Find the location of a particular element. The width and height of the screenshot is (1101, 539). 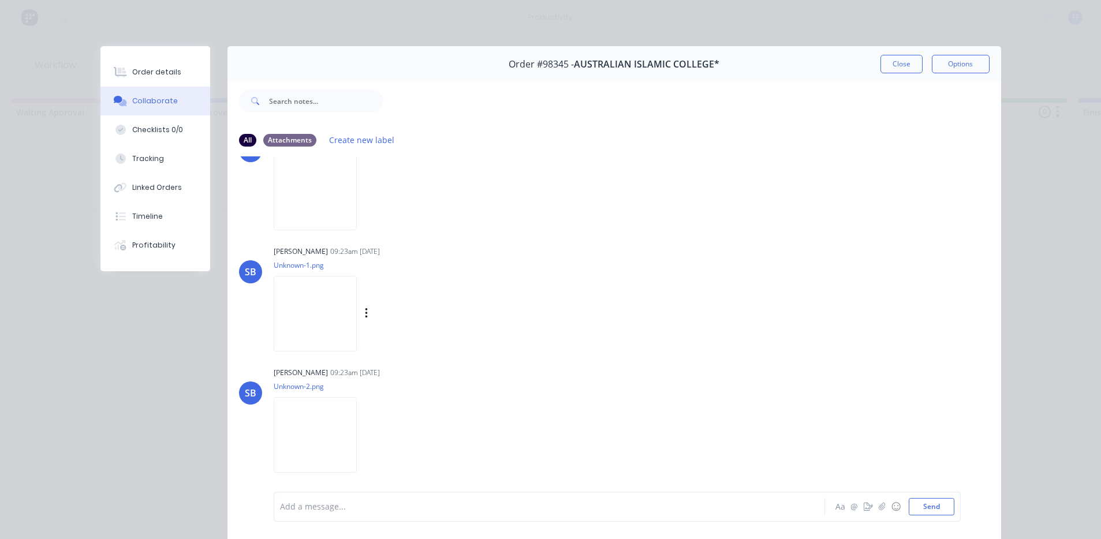

div: Profitability is located at coordinates (154, 245).